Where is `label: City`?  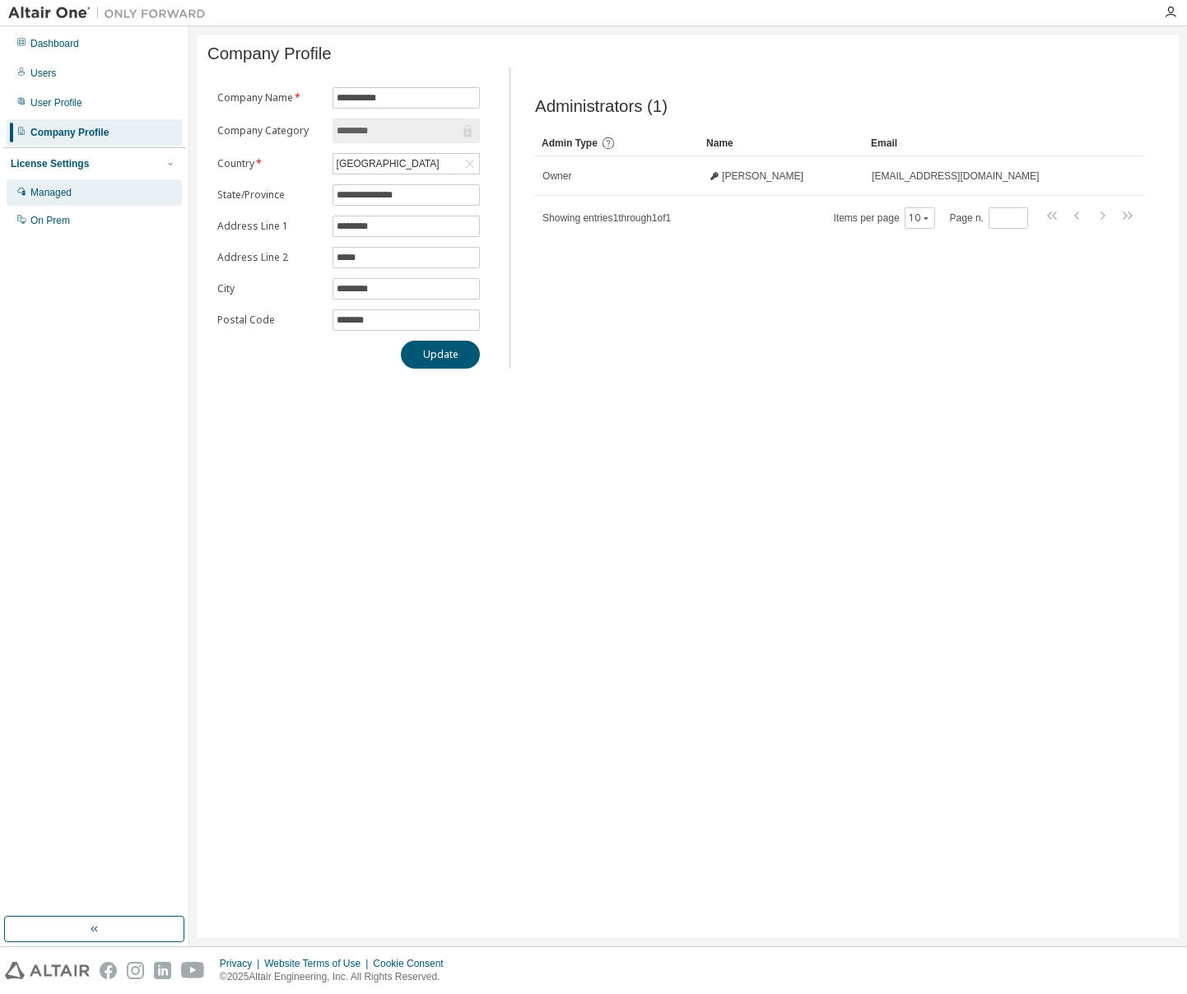 label: City is located at coordinates (270, 289).